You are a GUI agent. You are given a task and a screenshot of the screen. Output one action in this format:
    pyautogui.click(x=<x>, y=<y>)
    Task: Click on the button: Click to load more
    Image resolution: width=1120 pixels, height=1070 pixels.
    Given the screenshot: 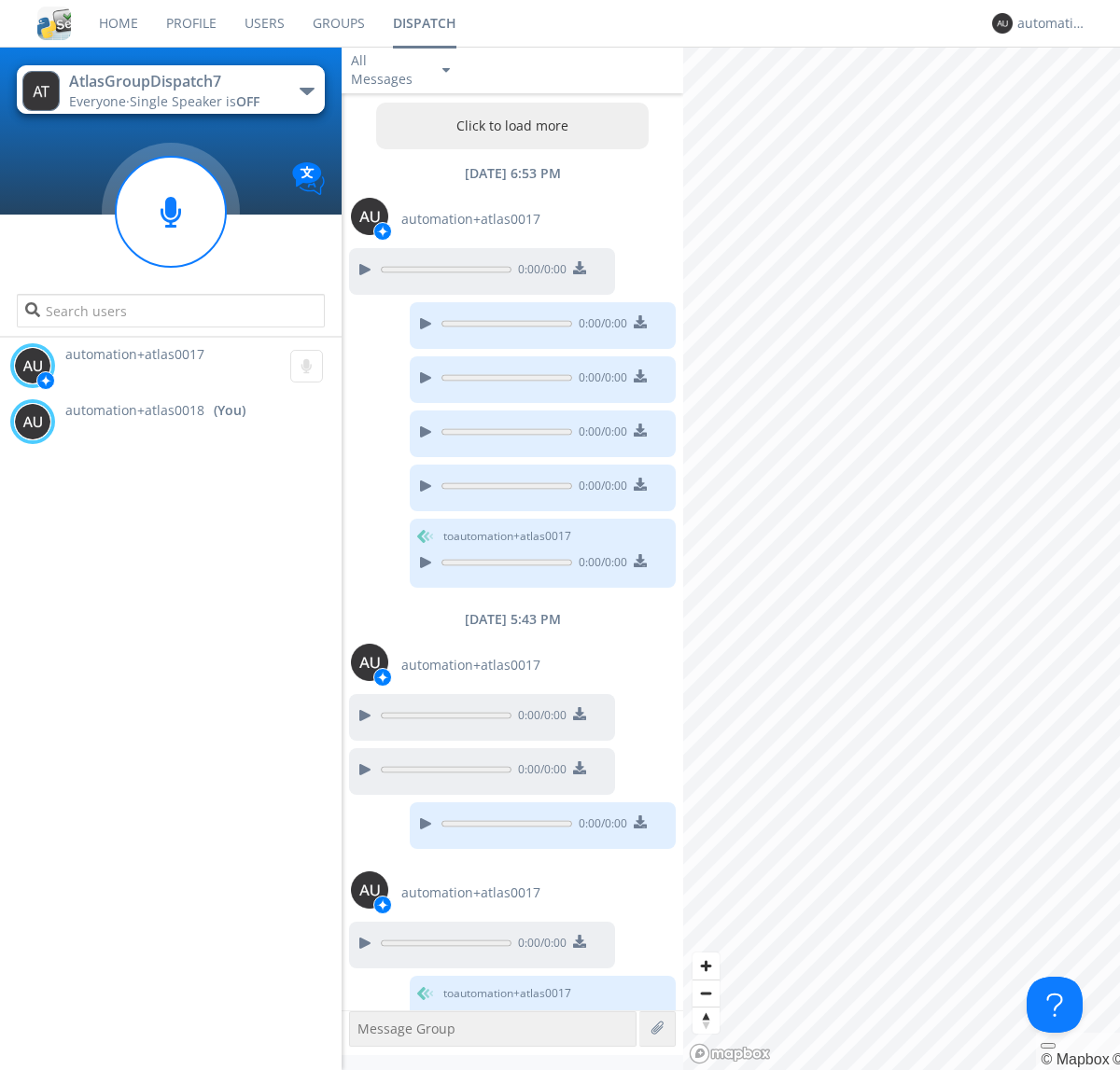 What is the action you would take?
    pyautogui.click(x=513, y=126)
    